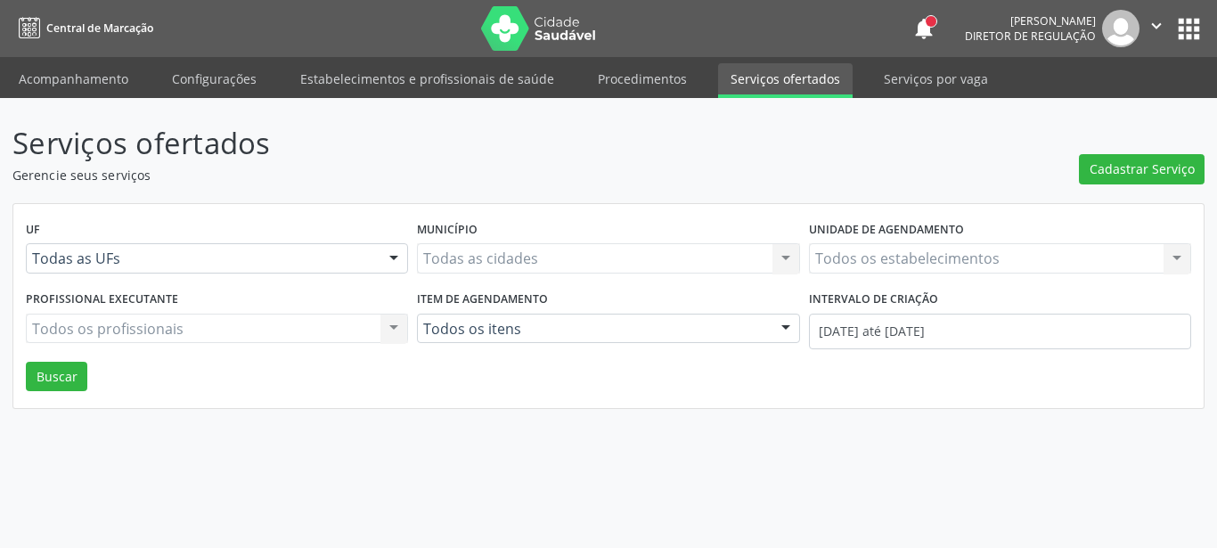 Image resolution: width=1217 pixels, height=548 pixels. Describe the element at coordinates (1121, 29) in the screenshot. I see `img: img` at that location.